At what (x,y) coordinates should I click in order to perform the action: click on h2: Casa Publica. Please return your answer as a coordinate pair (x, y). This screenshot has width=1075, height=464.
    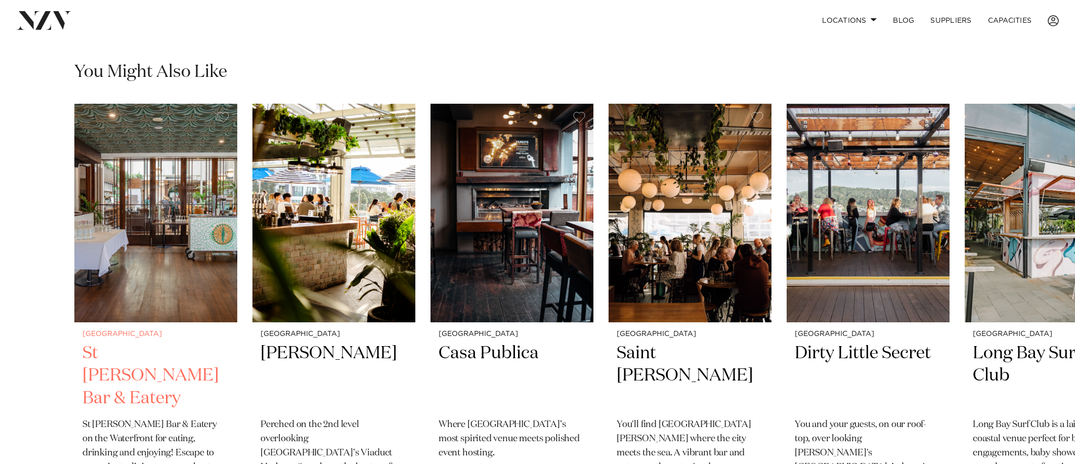
    Looking at the image, I should click on (512, 376).